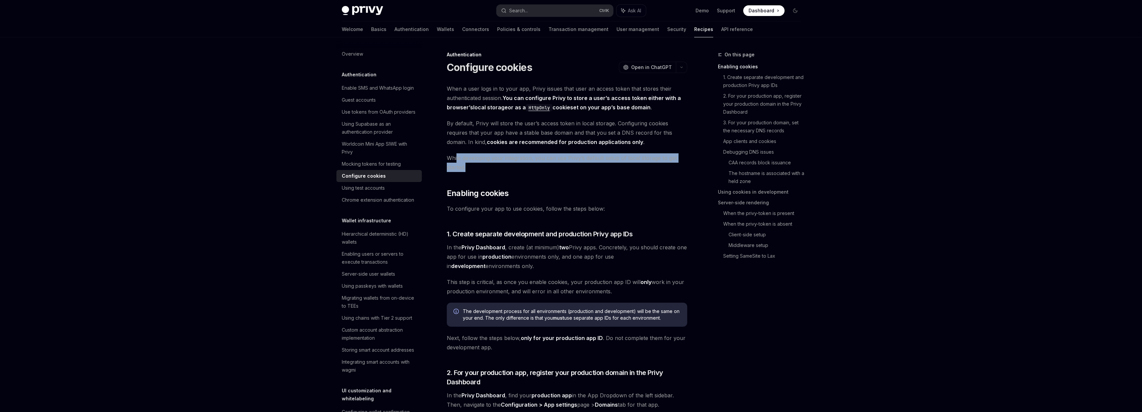 This screenshot has height=412, width=1142. What do you see at coordinates (353, 54) in the screenshot?
I see `div: Overview` at bounding box center [353, 54].